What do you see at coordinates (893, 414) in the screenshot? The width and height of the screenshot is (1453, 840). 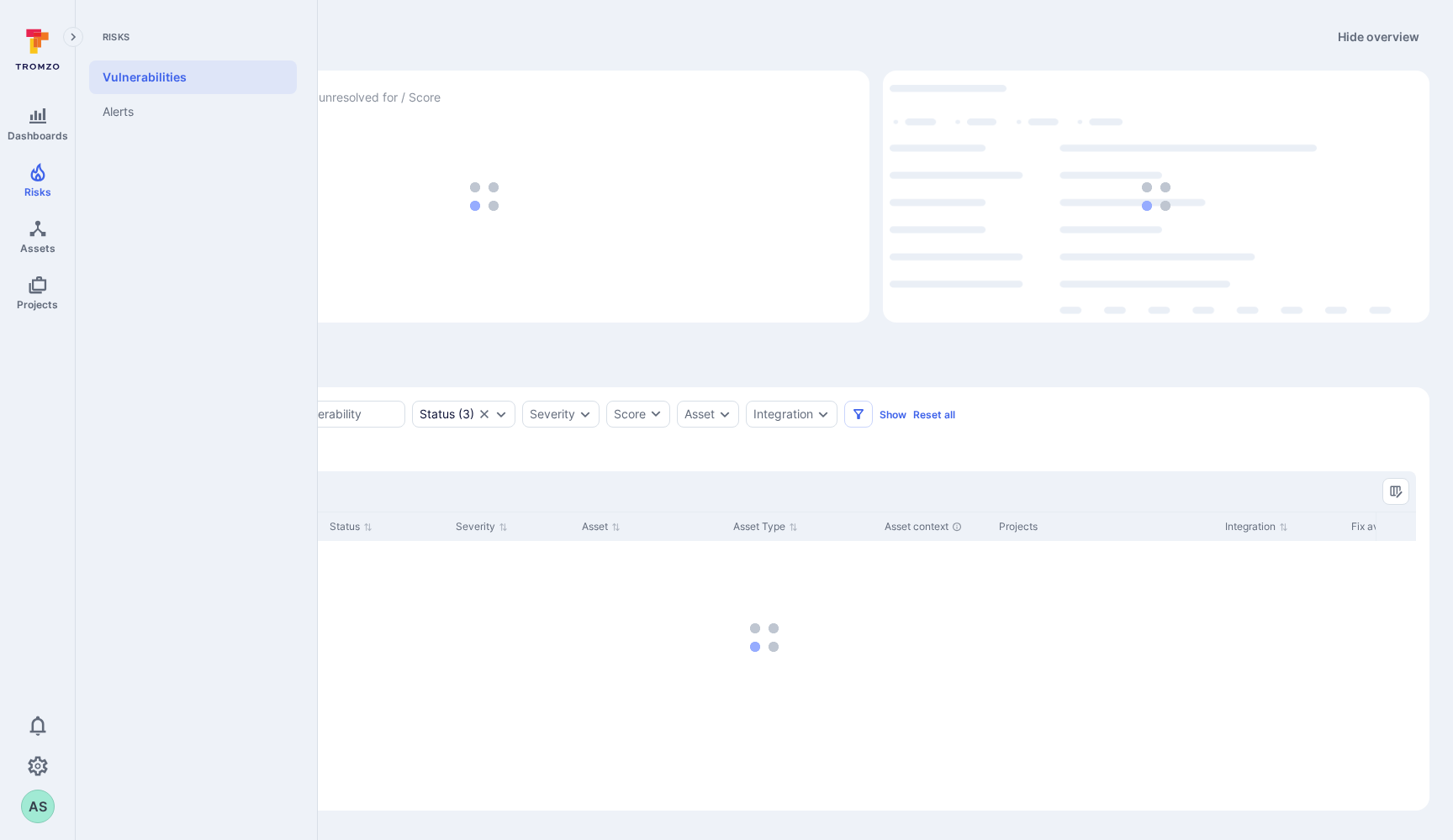 I see `button: Show` at bounding box center [893, 414].